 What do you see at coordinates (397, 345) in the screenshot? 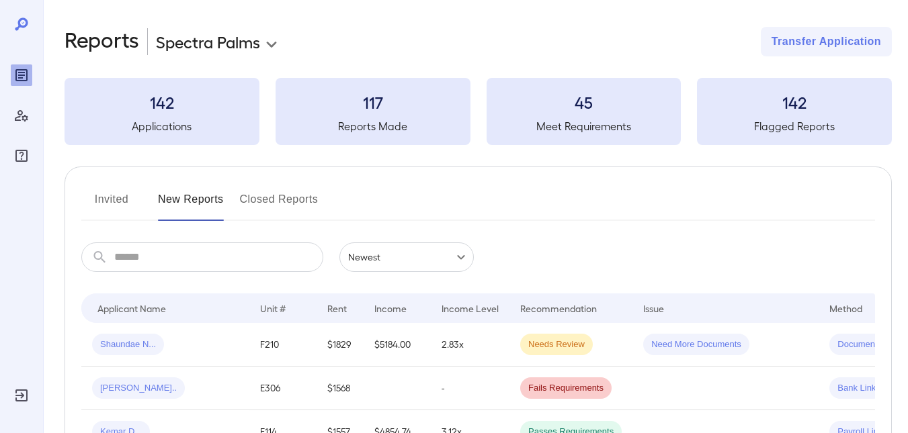
I see `td: $5184.00` at bounding box center [397, 345].